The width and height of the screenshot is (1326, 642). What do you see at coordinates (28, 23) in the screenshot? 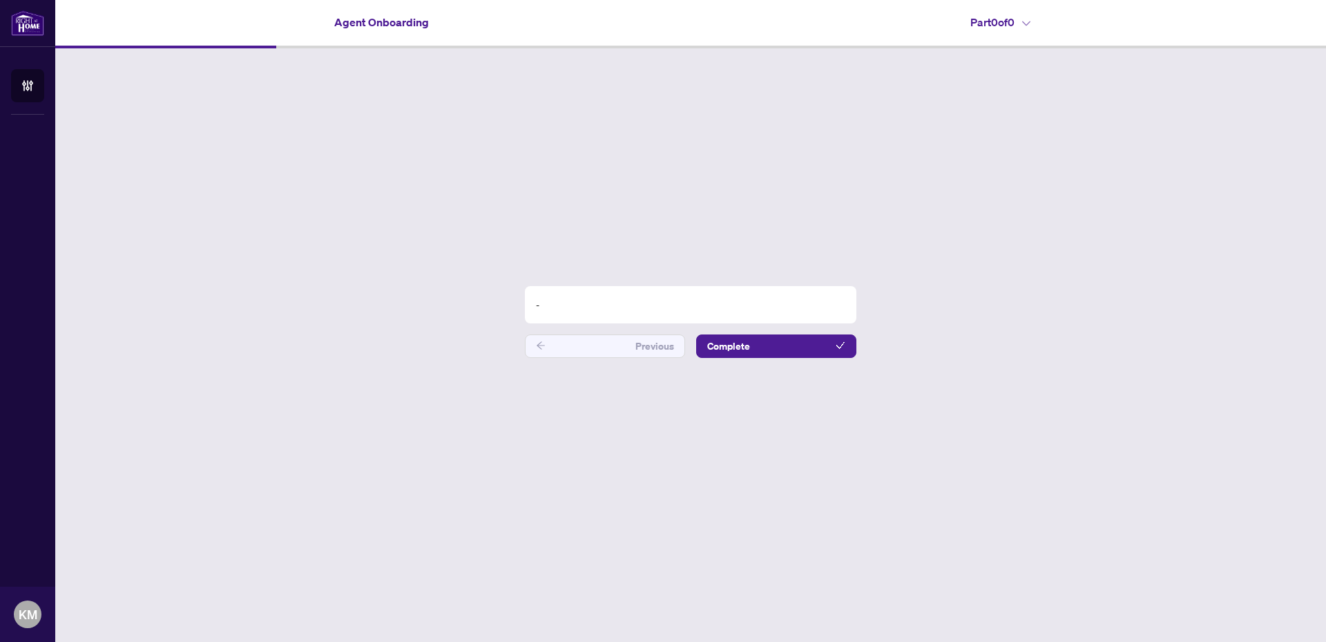
I see `img: logo` at bounding box center [28, 23].